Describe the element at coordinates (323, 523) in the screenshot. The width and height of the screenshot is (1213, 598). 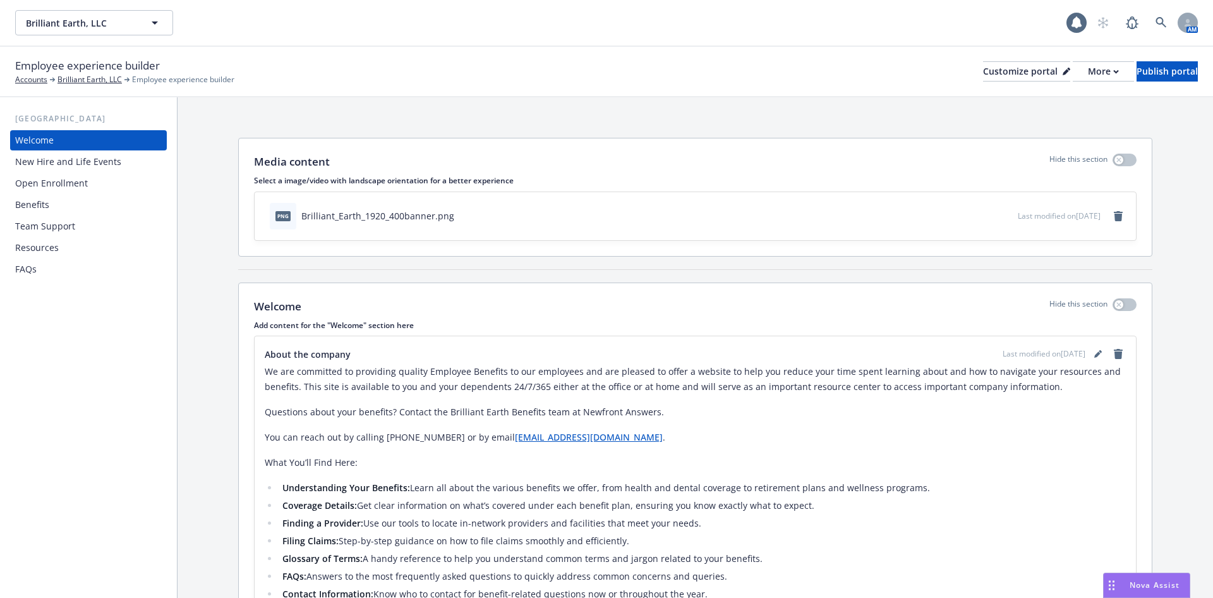
I see `strong: Finding a Provider:` at that location.